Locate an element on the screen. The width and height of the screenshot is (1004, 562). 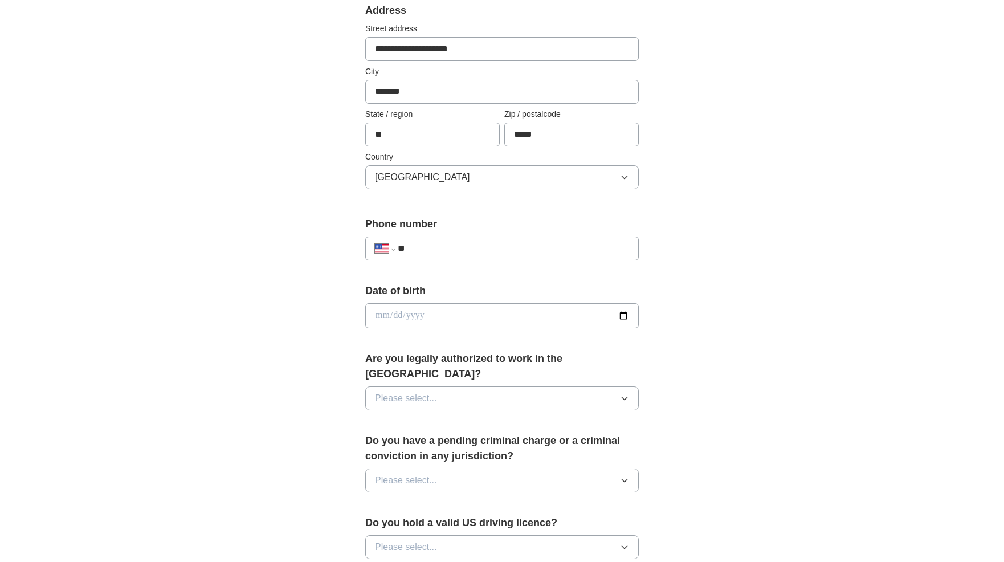
div: Address is located at coordinates (502, 10).